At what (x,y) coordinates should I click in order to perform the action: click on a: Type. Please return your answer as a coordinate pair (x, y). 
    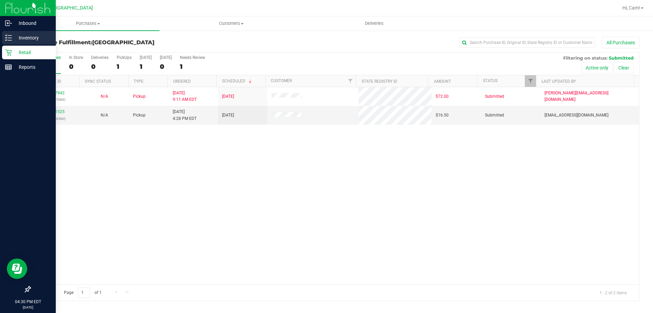
    Looking at the image, I should click on (138, 81).